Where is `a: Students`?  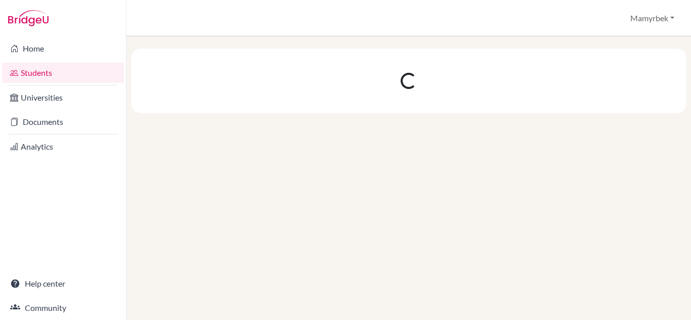
a: Students is located at coordinates (63, 73).